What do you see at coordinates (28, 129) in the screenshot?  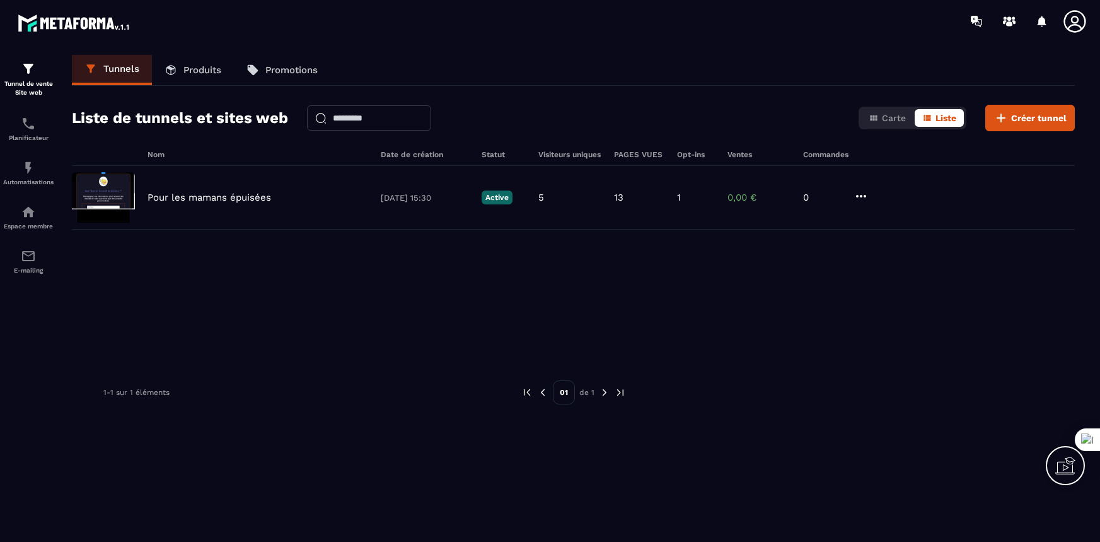 I see `a: schedulerschedulerPlanificateur` at bounding box center [28, 129].